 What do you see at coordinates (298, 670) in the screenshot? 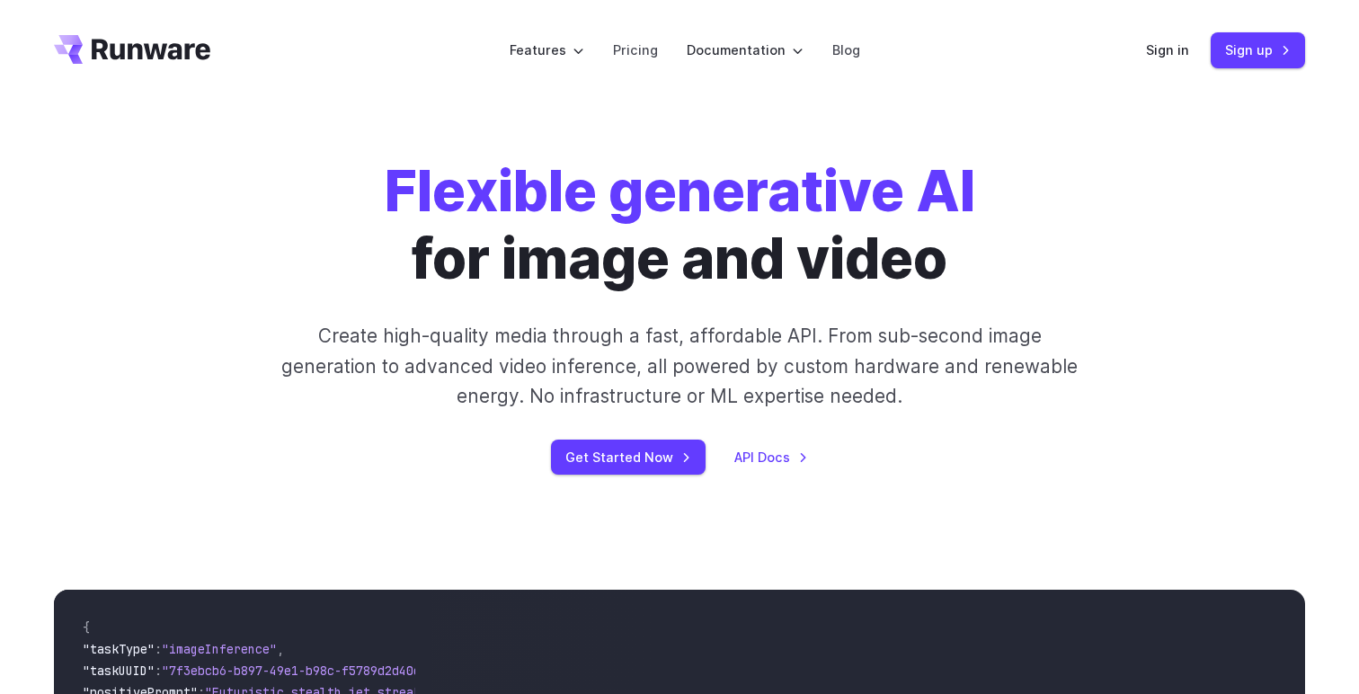
I see `span: "7f3ebcb6-b897-49e1-b98c-f5789d2d40d7"` at bounding box center [298, 670].